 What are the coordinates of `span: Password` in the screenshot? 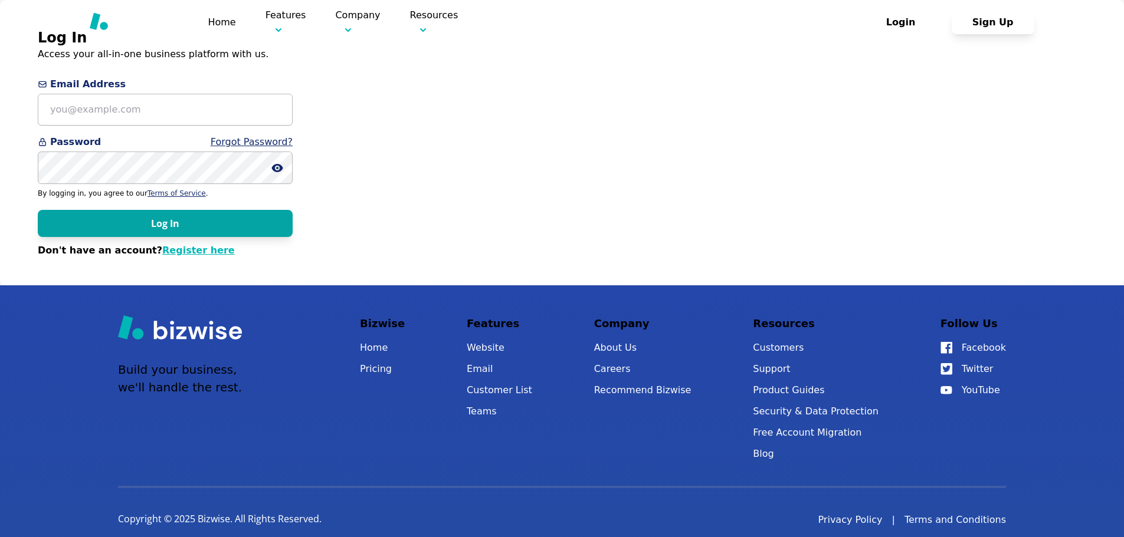 It's located at (165, 142).